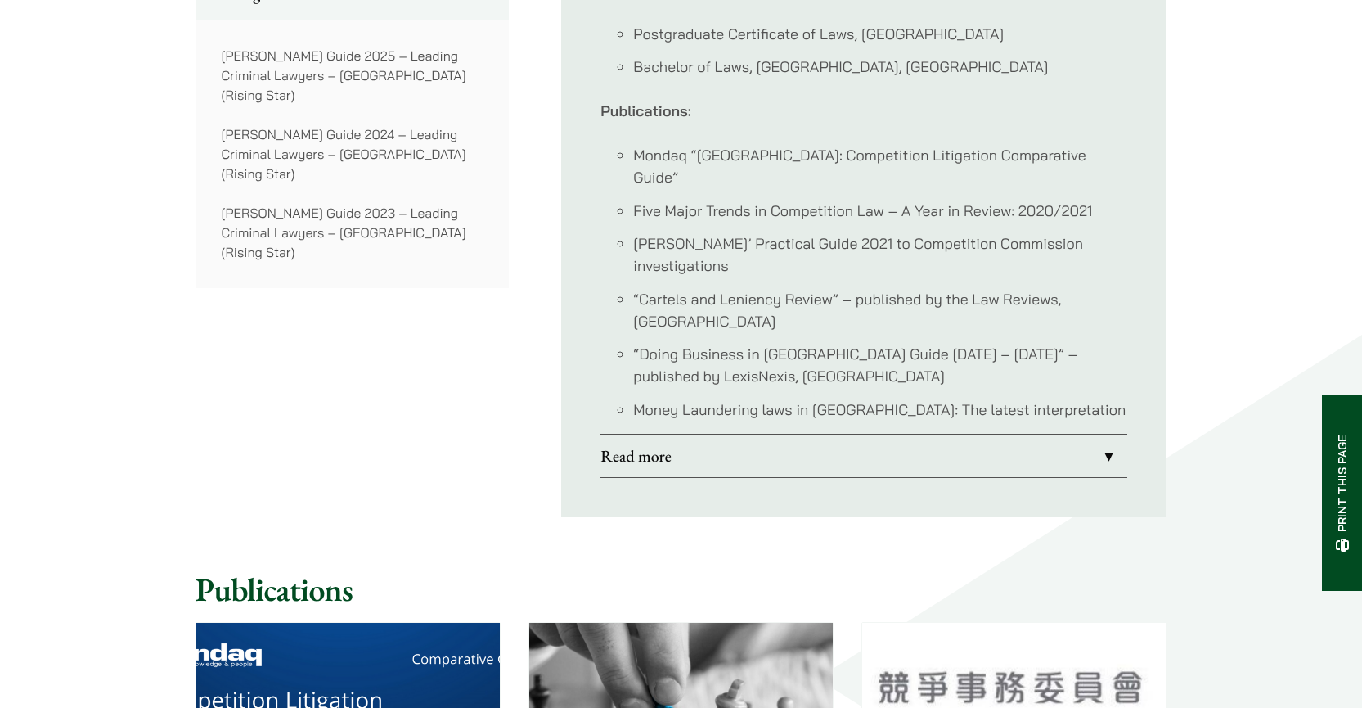 This screenshot has width=1362, height=708. I want to click on li: Five Major Trends in Competition Law – A Year in Review: 2020/2021, so click(880, 210).